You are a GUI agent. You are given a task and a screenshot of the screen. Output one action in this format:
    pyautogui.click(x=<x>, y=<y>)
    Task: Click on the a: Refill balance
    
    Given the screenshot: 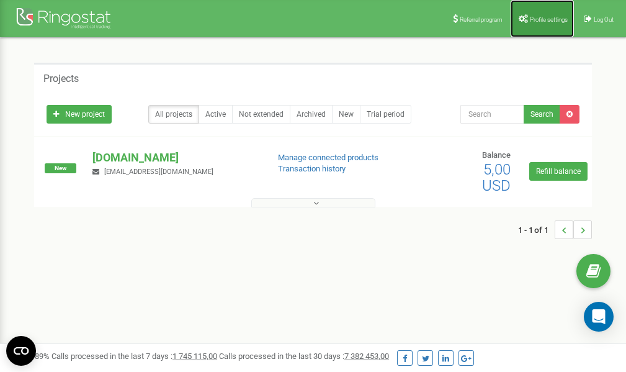 What is the action you would take?
    pyautogui.click(x=559, y=171)
    